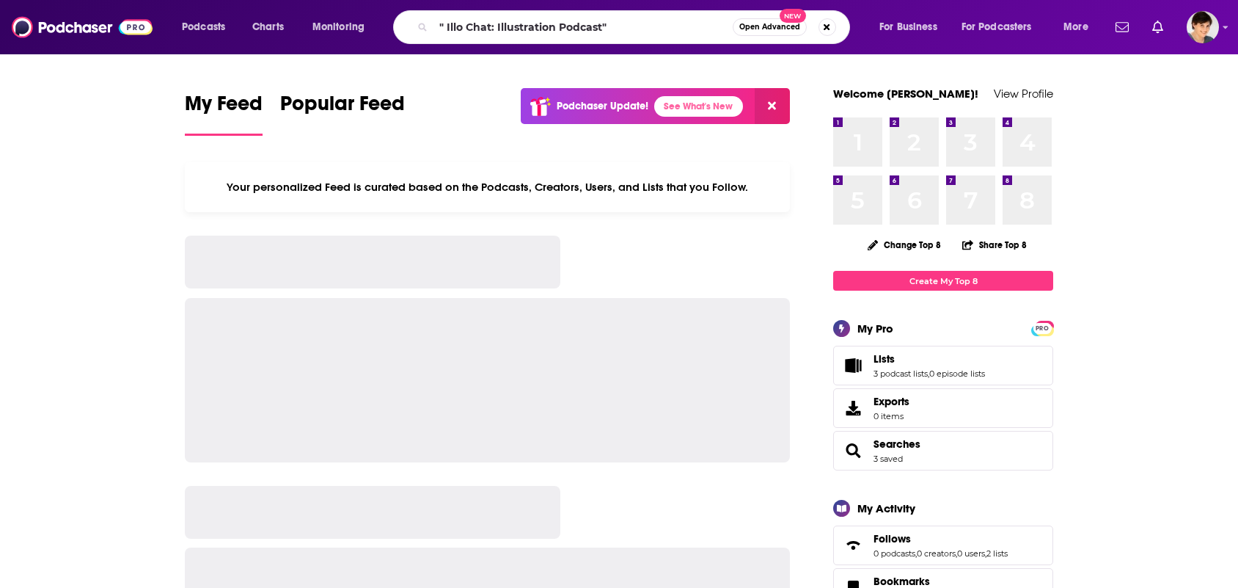 The width and height of the screenshot is (1238, 588). What do you see at coordinates (82, 27) in the screenshot?
I see `a: Podchaser - Follow, Share and Rate Podcasts` at bounding box center [82, 27].